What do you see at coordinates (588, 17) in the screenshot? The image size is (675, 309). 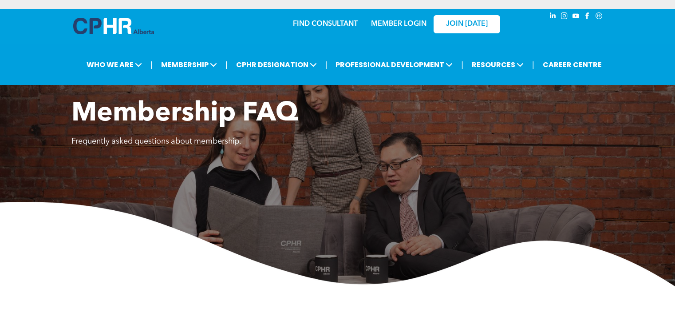 I see `a: facebook` at bounding box center [588, 17].